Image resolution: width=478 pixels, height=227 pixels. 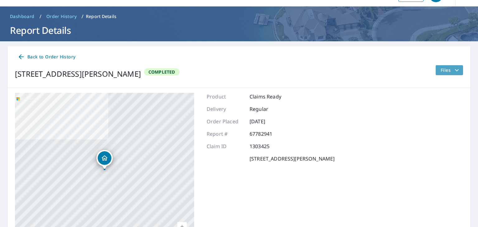 I want to click on p: Delivery, so click(x=225, y=109).